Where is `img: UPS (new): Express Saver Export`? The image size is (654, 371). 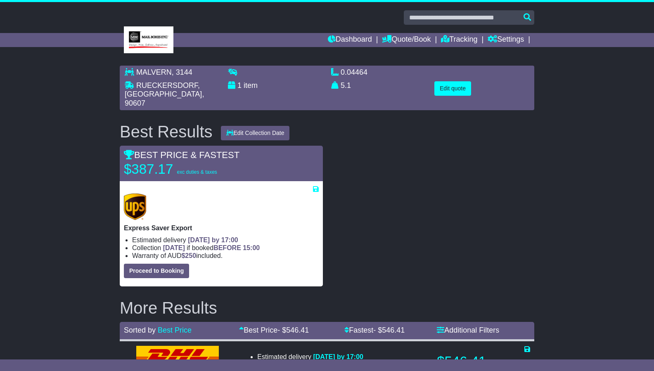 img: UPS (new): Express Saver Export is located at coordinates (135, 207).